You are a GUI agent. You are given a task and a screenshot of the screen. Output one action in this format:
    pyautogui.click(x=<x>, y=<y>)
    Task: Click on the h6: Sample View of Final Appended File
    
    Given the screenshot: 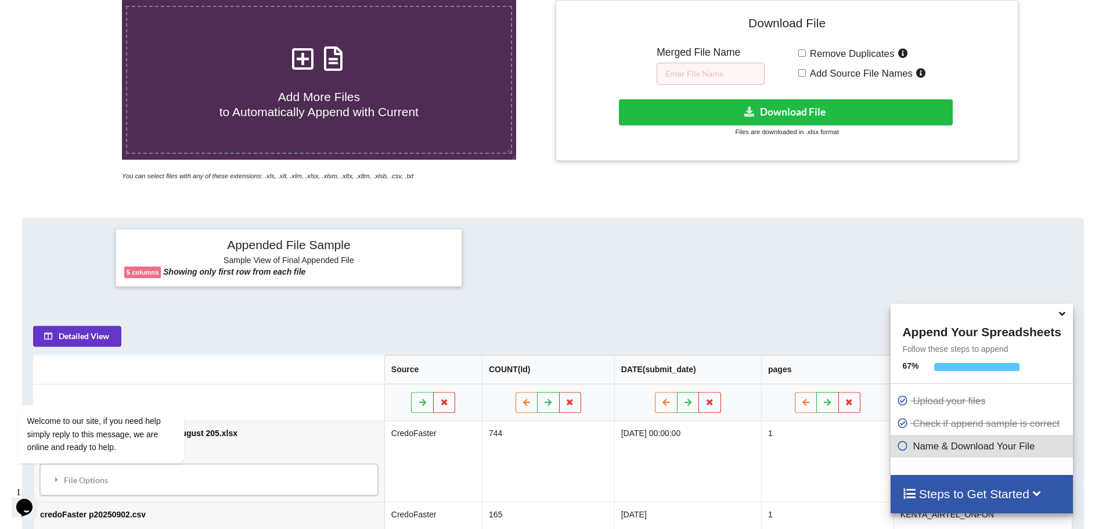 What is the action you would take?
    pyautogui.click(x=289, y=261)
    